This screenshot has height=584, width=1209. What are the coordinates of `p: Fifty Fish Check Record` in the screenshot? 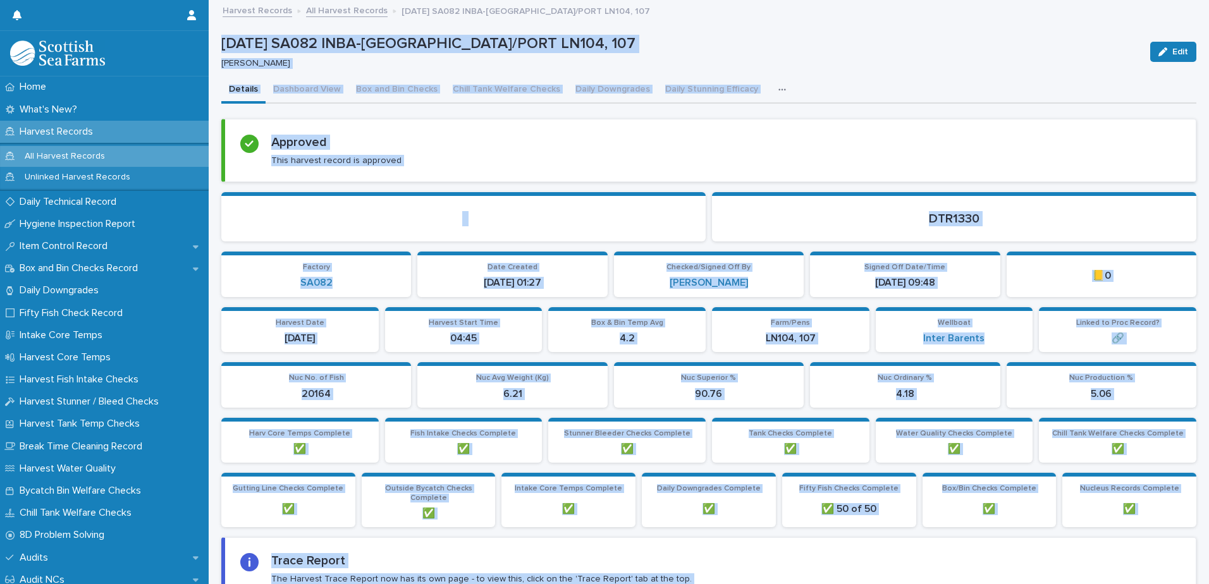 It's located at (73, 313).